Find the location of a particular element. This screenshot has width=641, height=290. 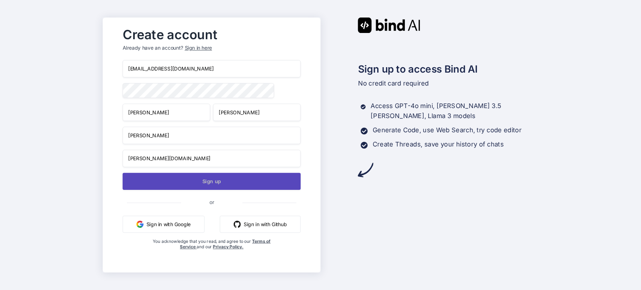

p: No credit card required is located at coordinates (448, 84).